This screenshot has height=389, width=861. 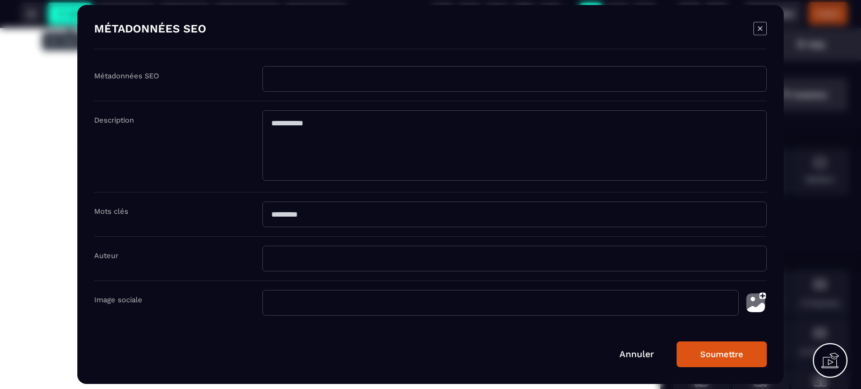 I want to click on button: Soumettre, so click(x=721, y=355).